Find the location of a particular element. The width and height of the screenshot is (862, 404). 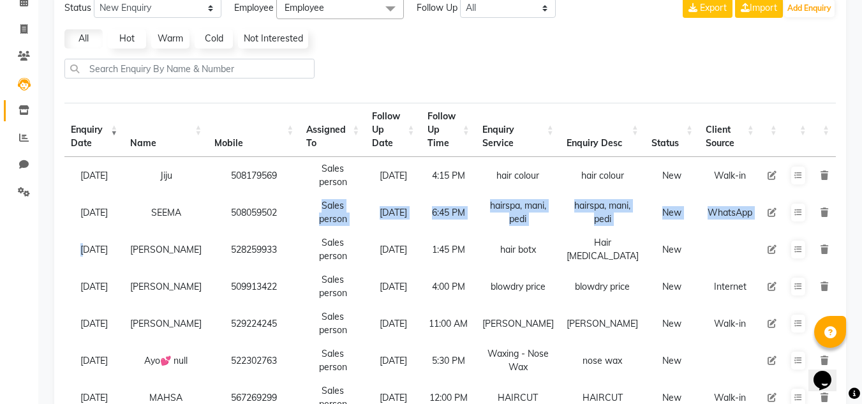

th: Follow Up Date: activate to sort column ascending is located at coordinates (393, 130).